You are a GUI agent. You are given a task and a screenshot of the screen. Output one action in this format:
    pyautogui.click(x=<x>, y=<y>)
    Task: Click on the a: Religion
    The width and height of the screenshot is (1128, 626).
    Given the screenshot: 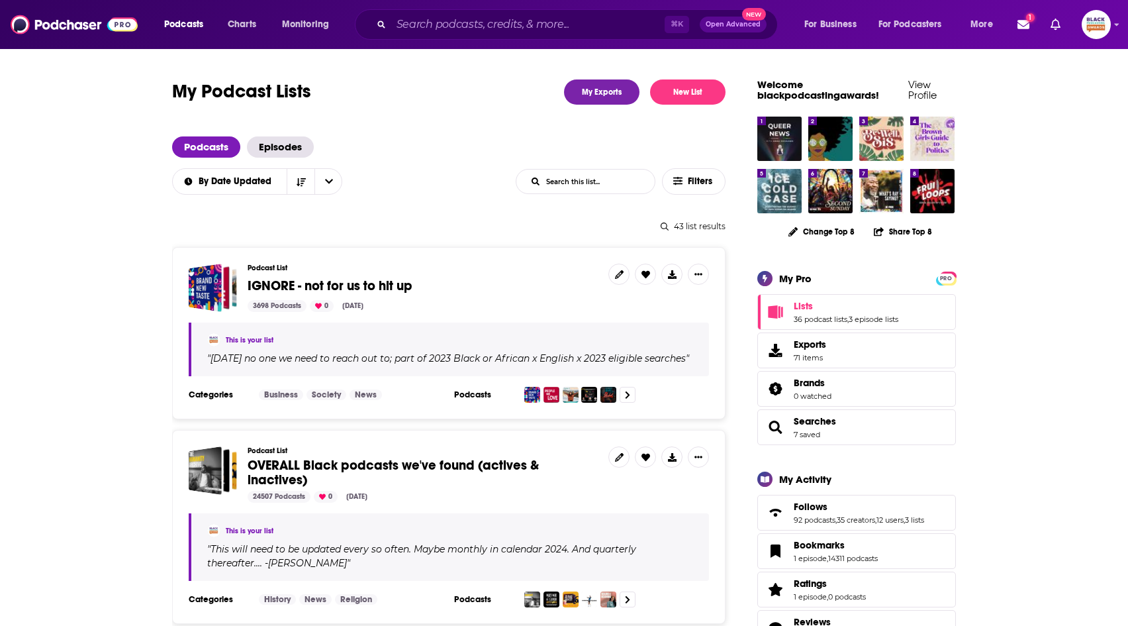 What is the action you would take?
    pyautogui.click(x=356, y=599)
    